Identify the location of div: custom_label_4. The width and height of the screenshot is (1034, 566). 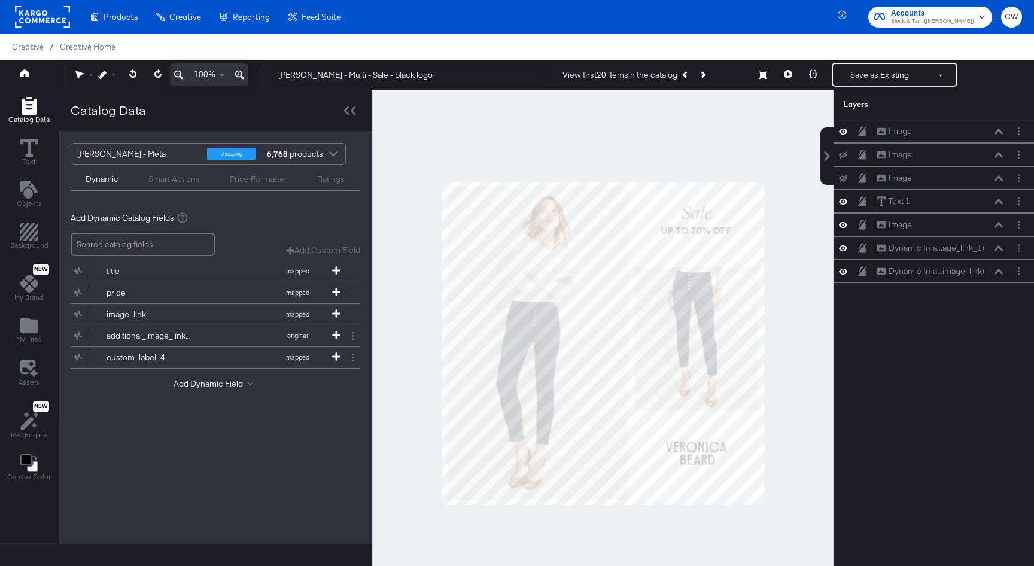
(150, 357).